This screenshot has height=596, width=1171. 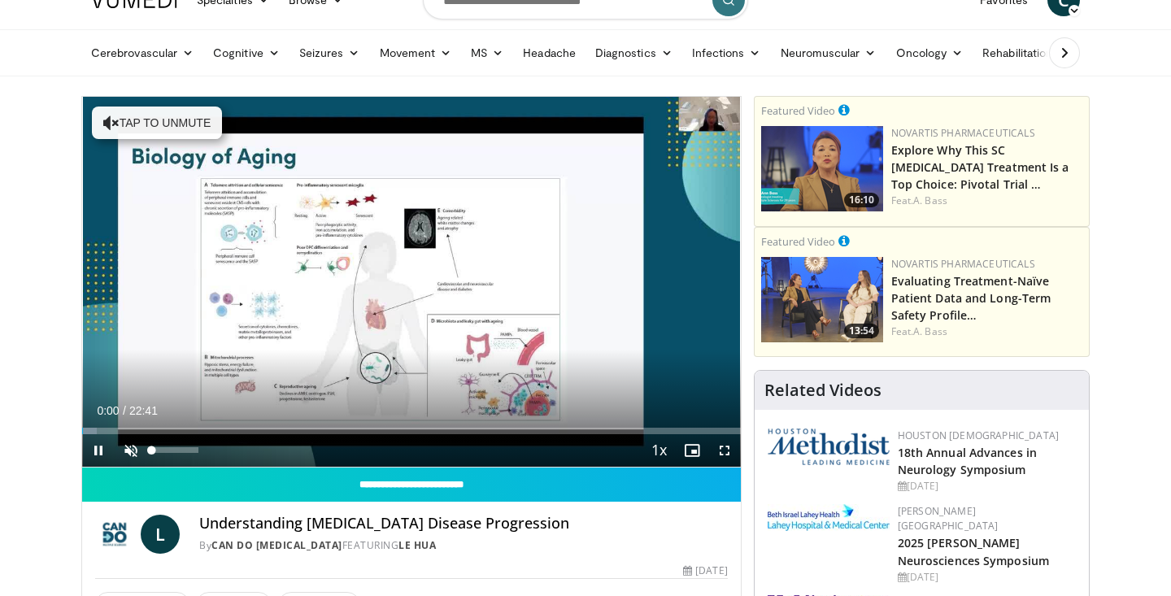 I want to click on a: L, so click(x=160, y=534).